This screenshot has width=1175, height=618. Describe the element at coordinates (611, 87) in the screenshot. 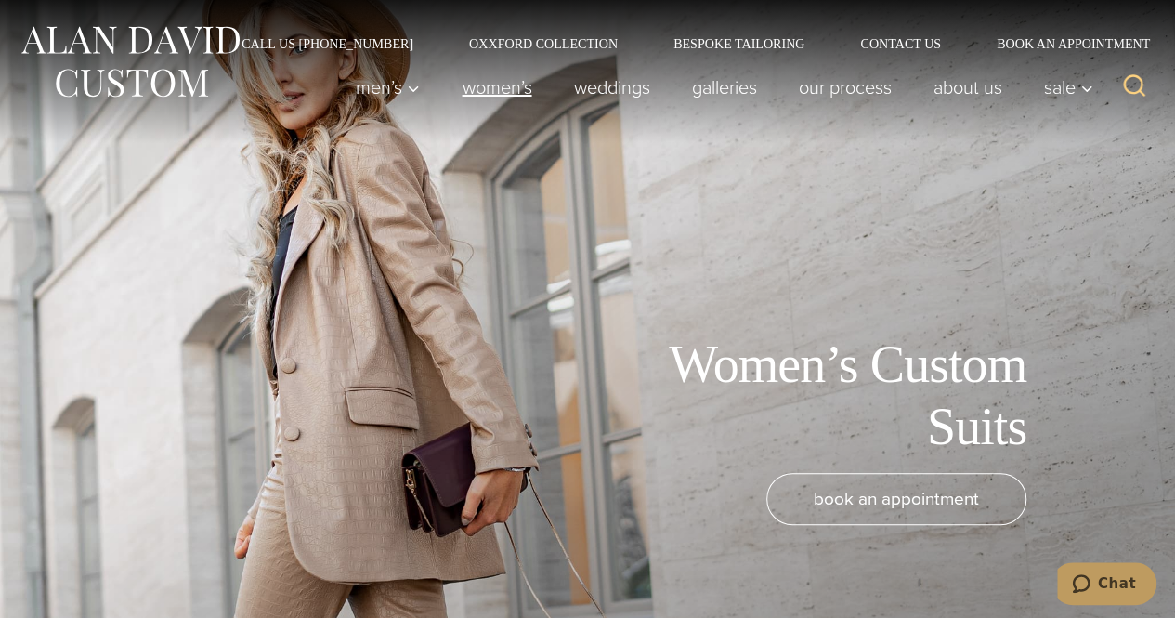

I see `a: weddings` at that location.